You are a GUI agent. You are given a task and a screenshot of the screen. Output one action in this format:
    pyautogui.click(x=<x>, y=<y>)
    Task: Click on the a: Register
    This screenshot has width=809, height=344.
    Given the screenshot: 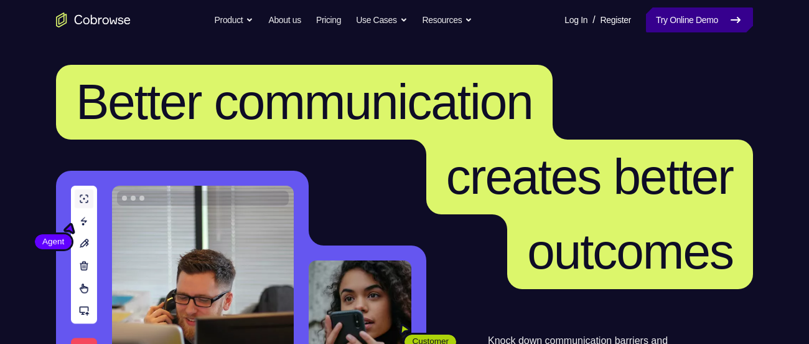 What is the action you would take?
    pyautogui.click(x=616, y=20)
    